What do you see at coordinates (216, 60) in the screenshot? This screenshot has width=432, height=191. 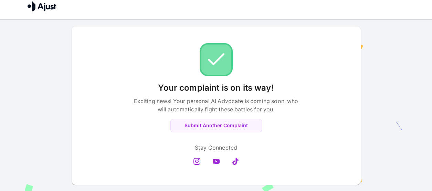 I see `img: Check!` at bounding box center [216, 60].